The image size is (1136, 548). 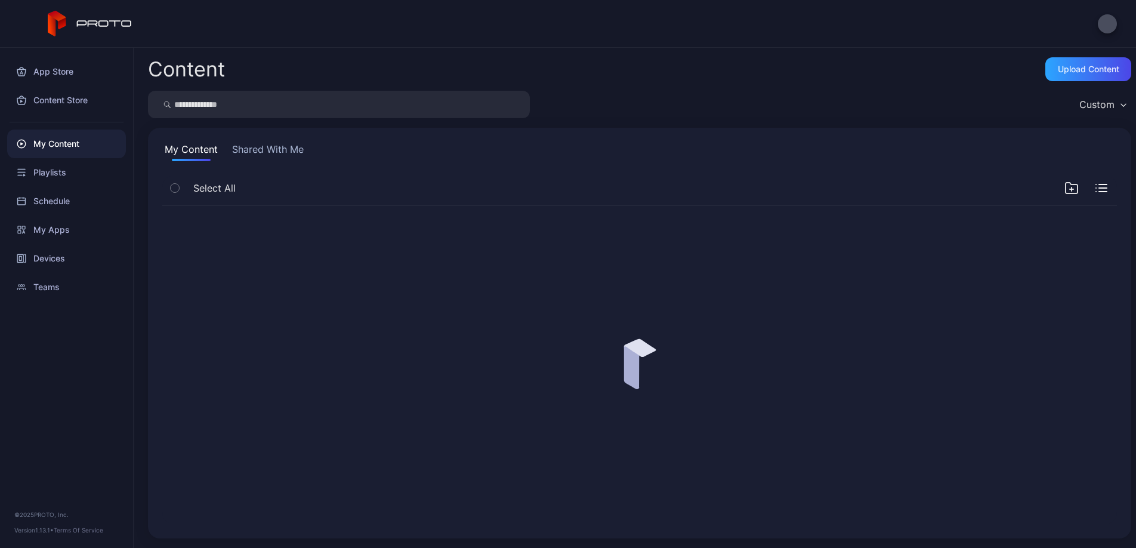 What do you see at coordinates (1088, 69) in the screenshot?
I see `div: Upload Content` at bounding box center [1088, 69].